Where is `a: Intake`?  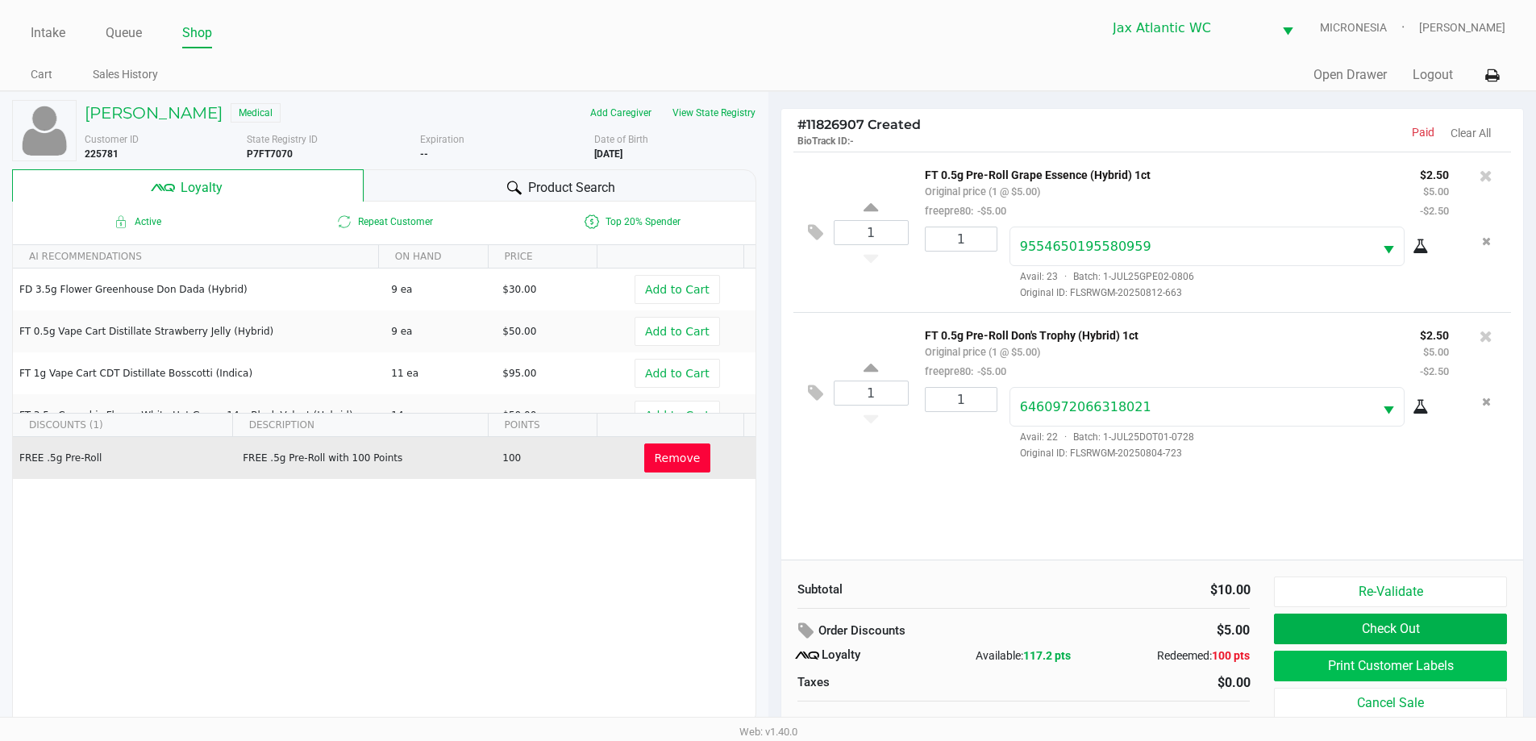 a: Intake is located at coordinates (48, 33).